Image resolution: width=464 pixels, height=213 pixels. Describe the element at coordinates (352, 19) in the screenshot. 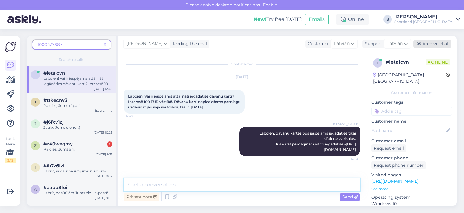

I see `div: Online` at that location.